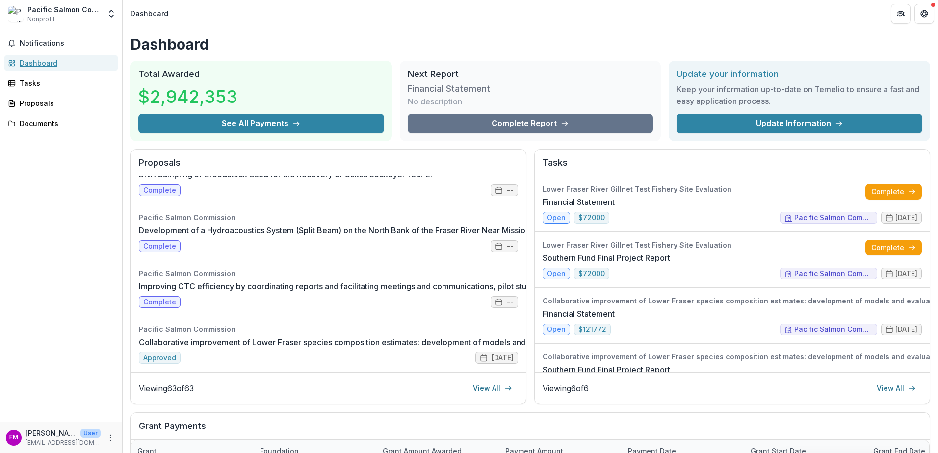  I want to click on a: Proposals, so click(61, 103).